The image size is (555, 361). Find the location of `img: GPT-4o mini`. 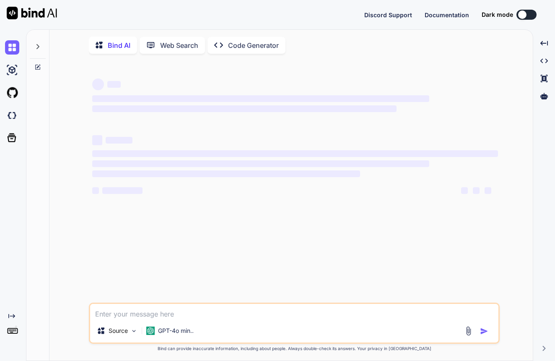

img: GPT-4o mini is located at coordinates (151, 330).